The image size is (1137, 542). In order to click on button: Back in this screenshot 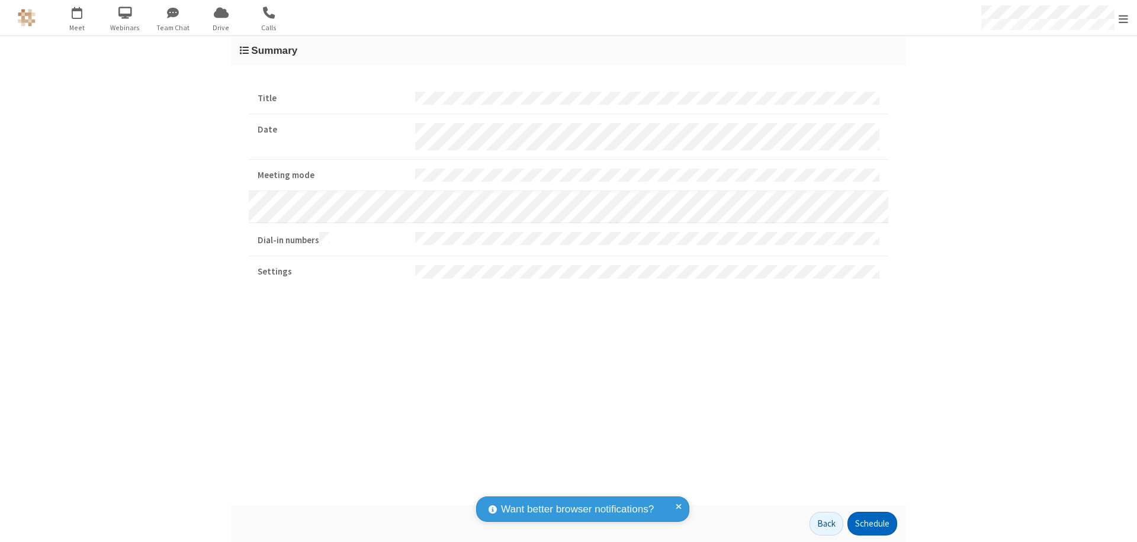, I will do `click(826, 524)`.